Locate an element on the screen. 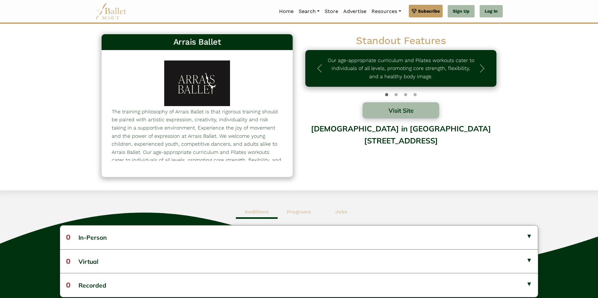 This screenshot has width=598, height=298. h2: Standout Features is located at coordinates (401, 41).